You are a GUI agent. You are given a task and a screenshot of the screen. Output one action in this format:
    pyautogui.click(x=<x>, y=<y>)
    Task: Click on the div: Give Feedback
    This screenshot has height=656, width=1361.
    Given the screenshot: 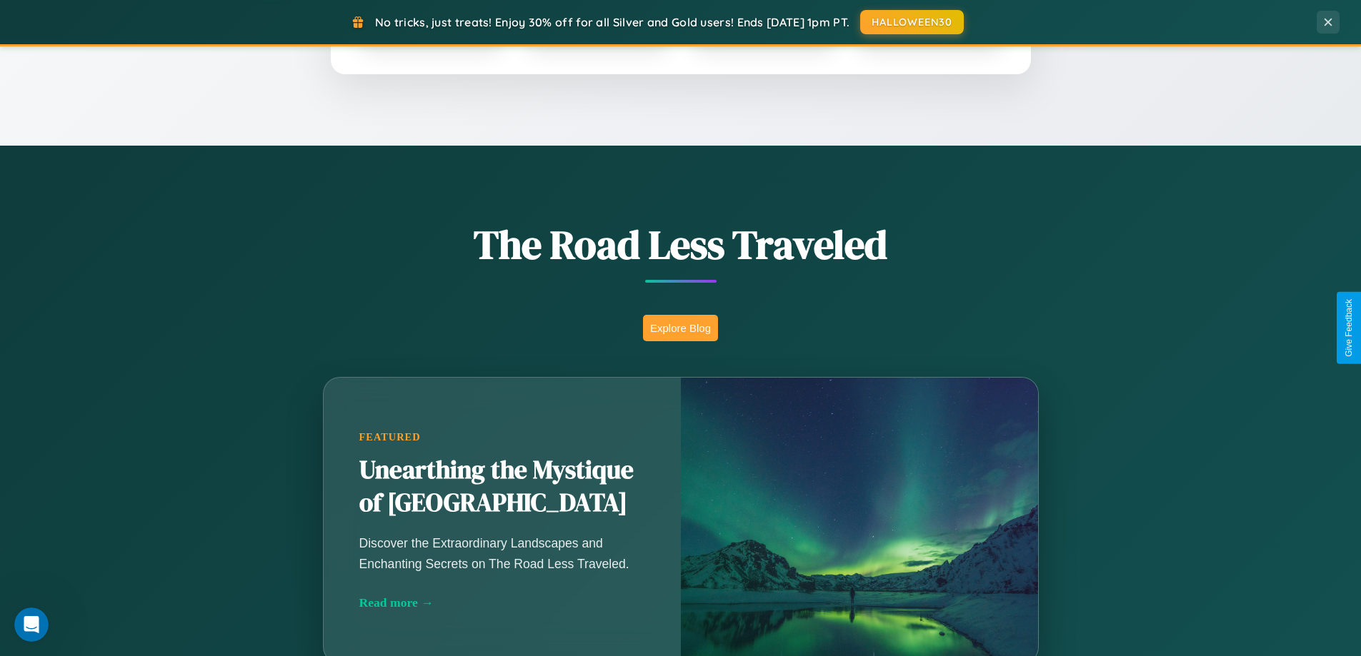 What is the action you would take?
    pyautogui.click(x=1349, y=328)
    